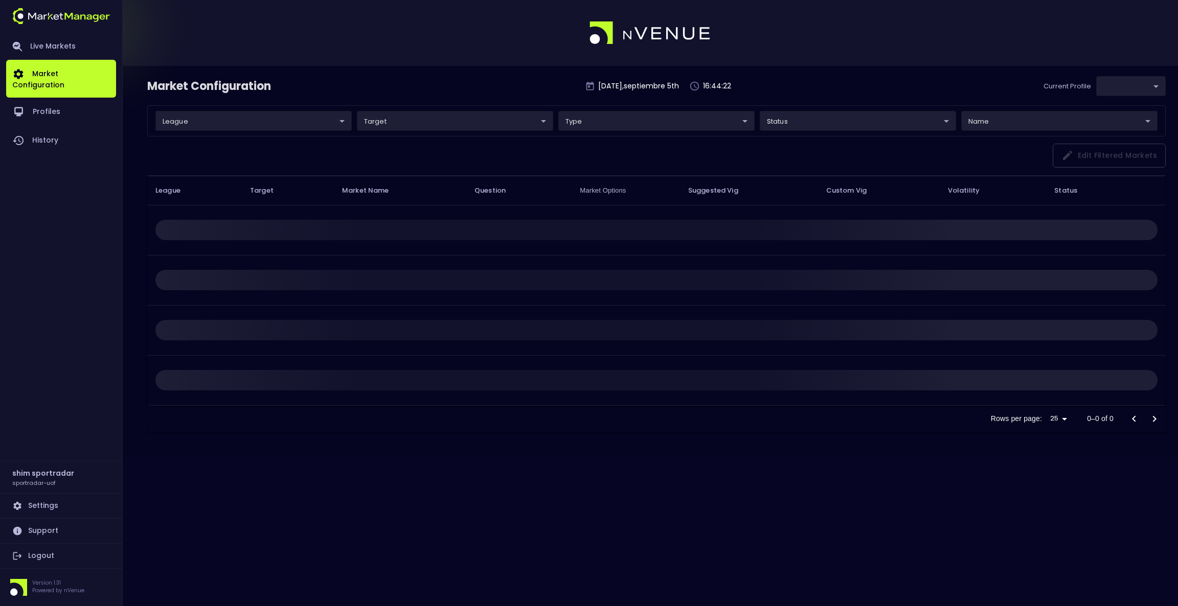 This screenshot has height=606, width=1178. What do you see at coordinates (61, 112) in the screenshot?
I see `a: Profiles` at bounding box center [61, 112].